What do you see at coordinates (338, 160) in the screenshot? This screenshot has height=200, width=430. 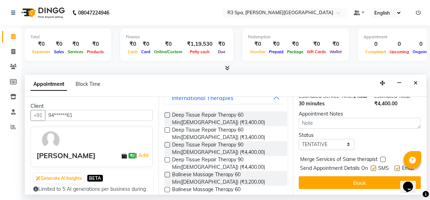 I see `span: Merge Services of Same therapist` at bounding box center [338, 160].